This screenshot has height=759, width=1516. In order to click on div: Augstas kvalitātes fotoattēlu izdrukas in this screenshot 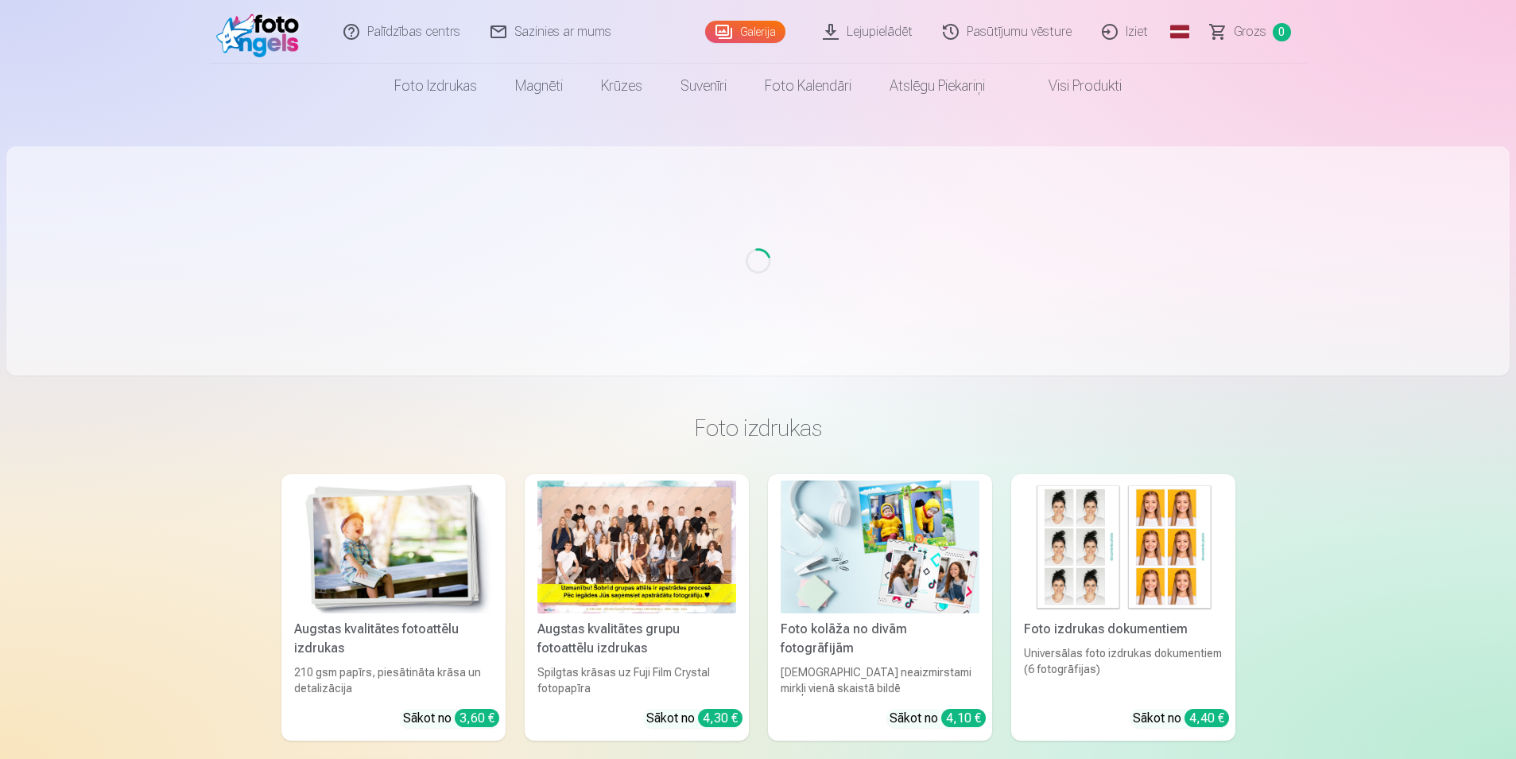, I will do `click(394, 639)`.